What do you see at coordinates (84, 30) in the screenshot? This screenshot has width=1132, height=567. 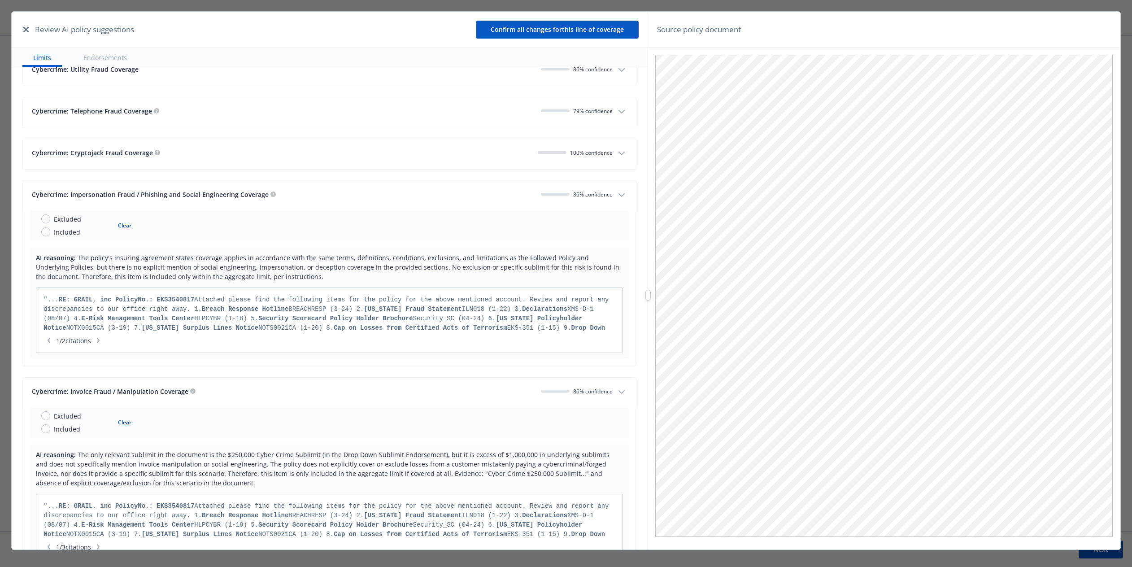 I see `span: Review AI policy suggestions` at bounding box center [84, 30].